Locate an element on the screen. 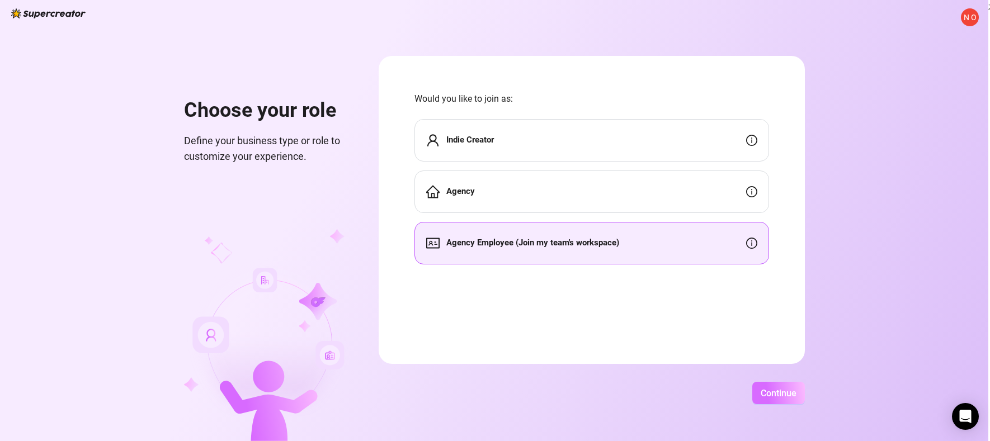 This screenshot has height=441, width=990. span: Continue is located at coordinates (778, 393).